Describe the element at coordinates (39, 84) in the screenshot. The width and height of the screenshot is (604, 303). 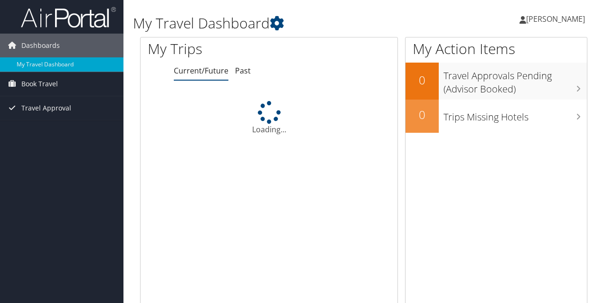
I see `span: Book Travel` at that location.